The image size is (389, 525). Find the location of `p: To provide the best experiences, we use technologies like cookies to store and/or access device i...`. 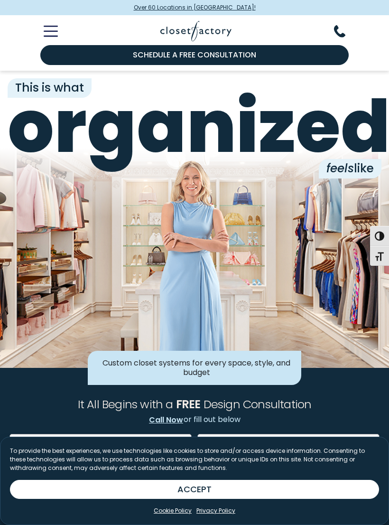

p: To provide the best experiences, we use technologies like cookies to store and/or access device i... is located at coordinates (195, 460).